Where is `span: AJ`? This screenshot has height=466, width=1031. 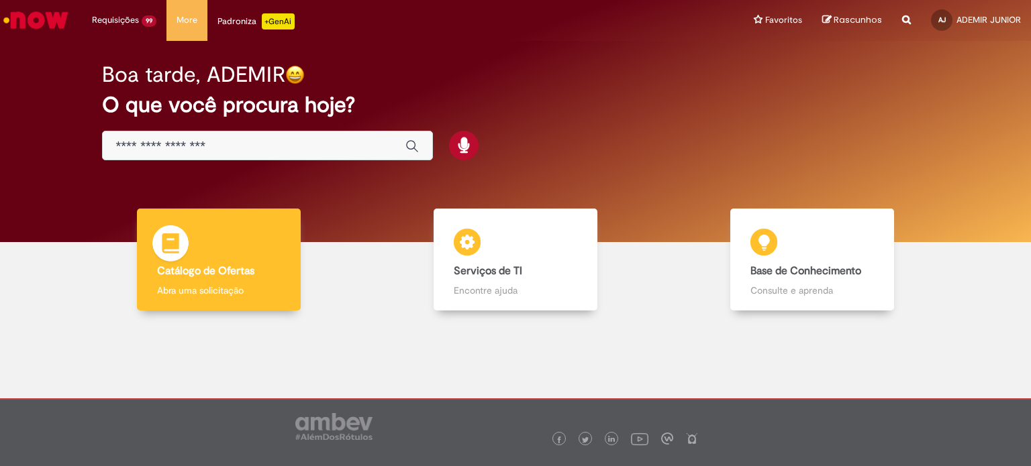 span: AJ is located at coordinates (941, 19).